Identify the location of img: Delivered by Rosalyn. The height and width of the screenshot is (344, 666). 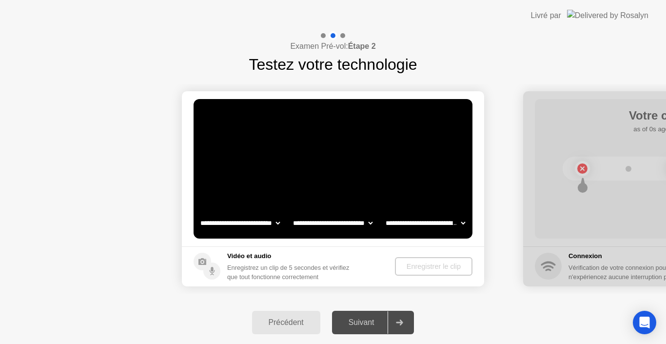
(608, 15).